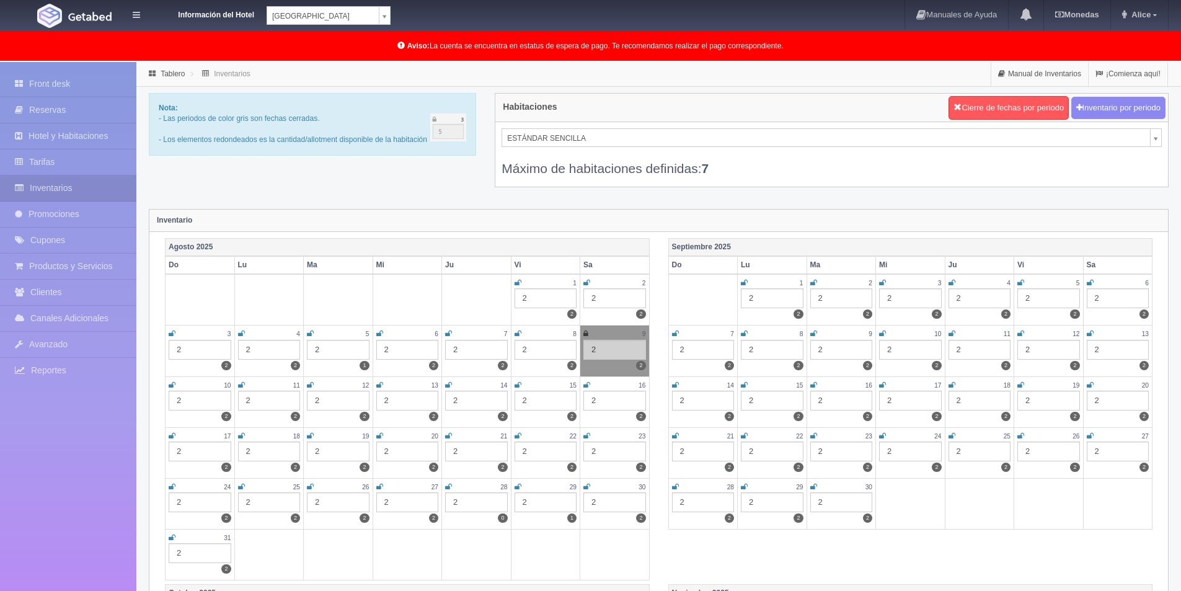  I want to click on small: 4, so click(298, 333).